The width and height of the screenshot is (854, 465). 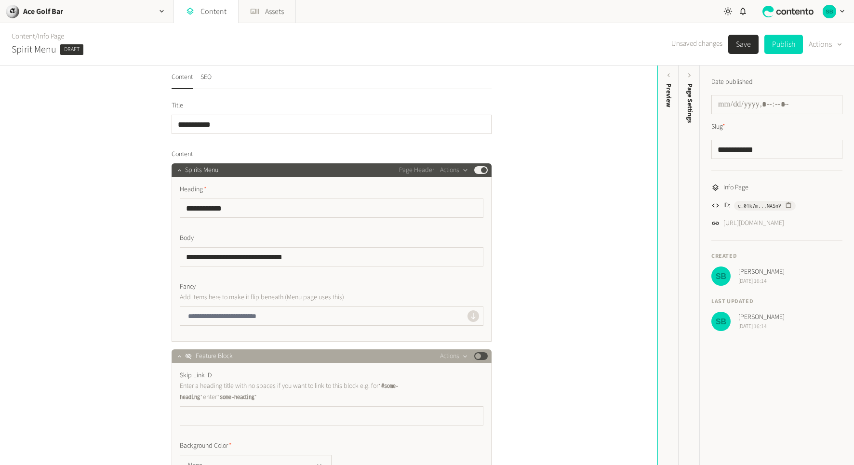 I want to click on a: Info Page, so click(x=51, y=36).